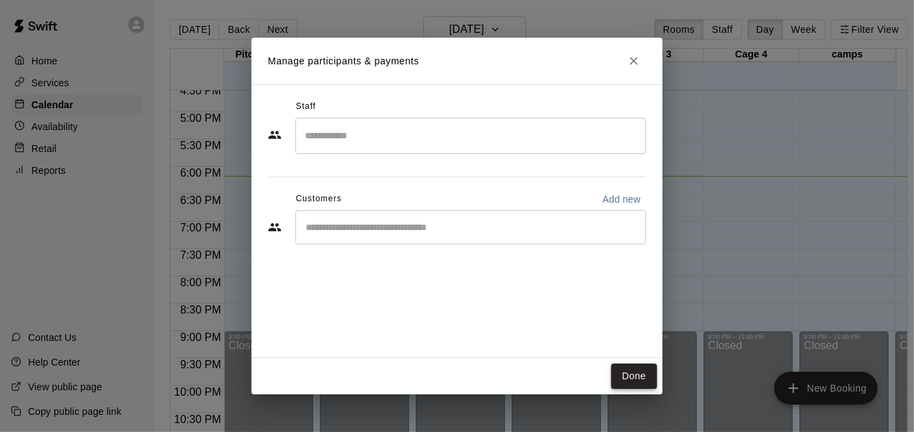  What do you see at coordinates (305, 107) in the screenshot?
I see `span: Staff` at bounding box center [305, 107].